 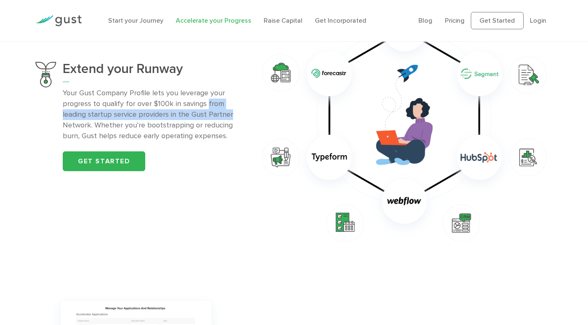 I want to click on a: Start your Journey, so click(x=136, y=20).